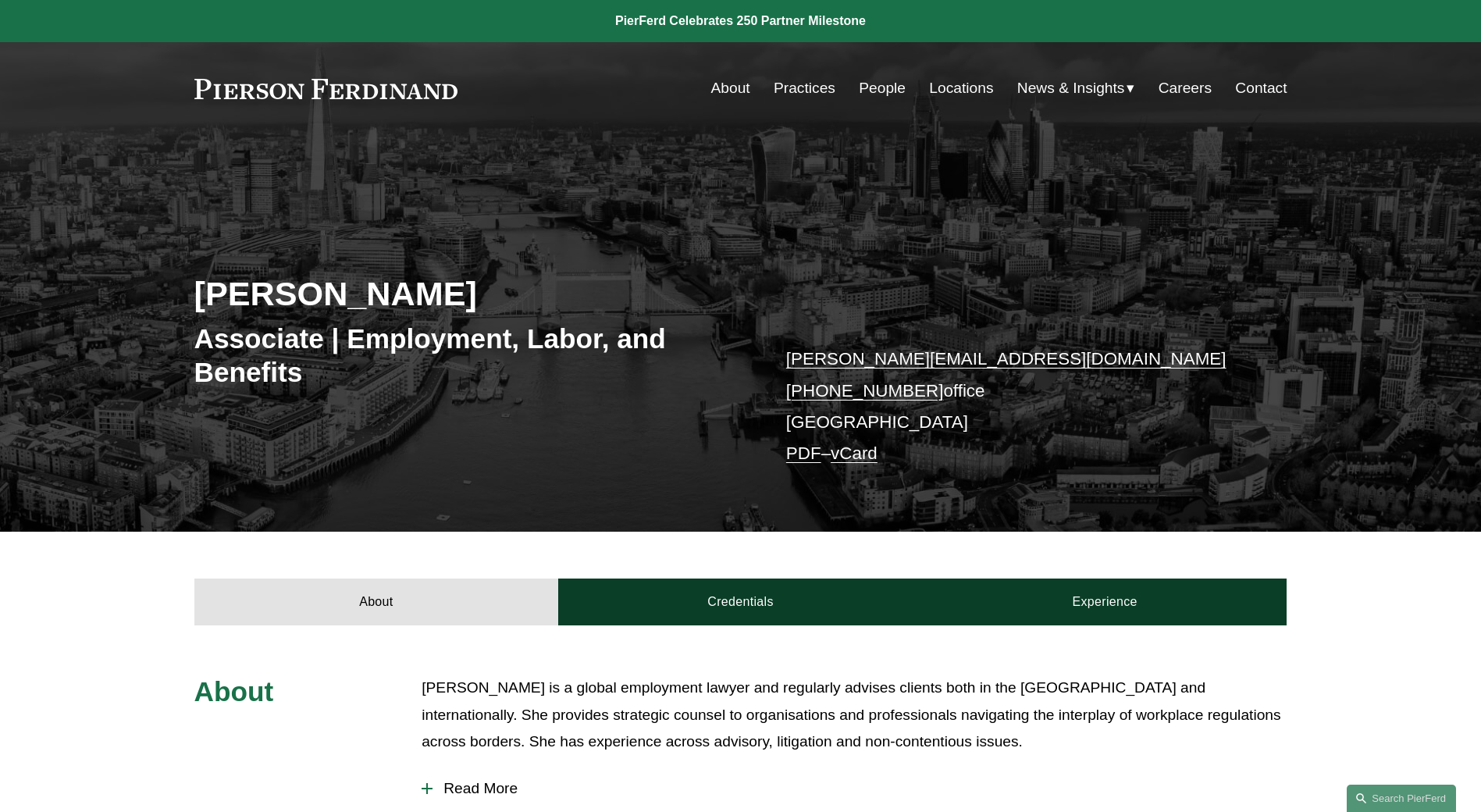 Image resolution: width=1481 pixels, height=812 pixels. Describe the element at coordinates (740, 602) in the screenshot. I see `a: Credentials` at that location.